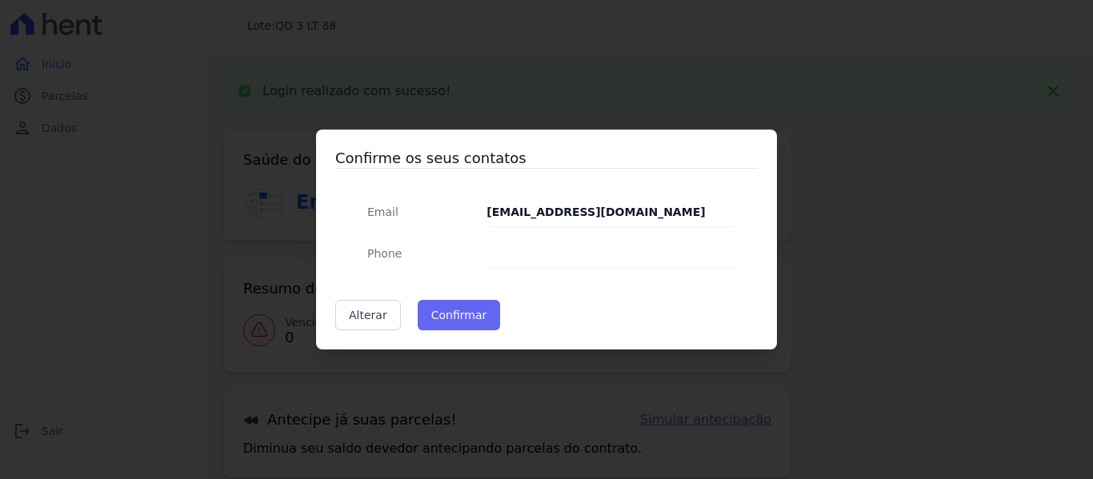 Image resolution: width=1093 pixels, height=479 pixels. What do you see at coordinates (546, 158) in the screenshot?
I see `h3: Confirme os seus contatos` at bounding box center [546, 158].